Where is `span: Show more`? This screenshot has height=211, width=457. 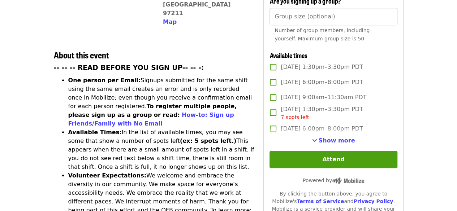
span: Show more is located at coordinates (337, 141).